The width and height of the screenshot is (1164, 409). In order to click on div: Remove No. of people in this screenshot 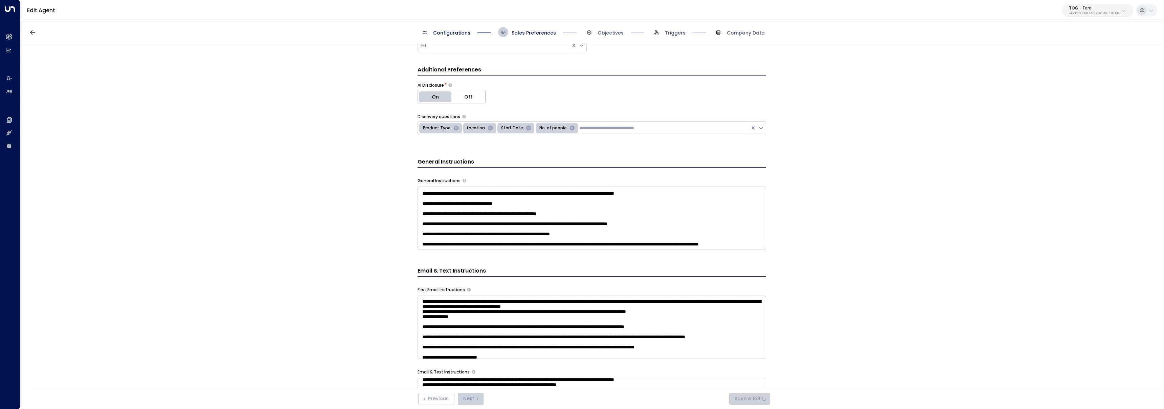, I will do `click(572, 128)`.